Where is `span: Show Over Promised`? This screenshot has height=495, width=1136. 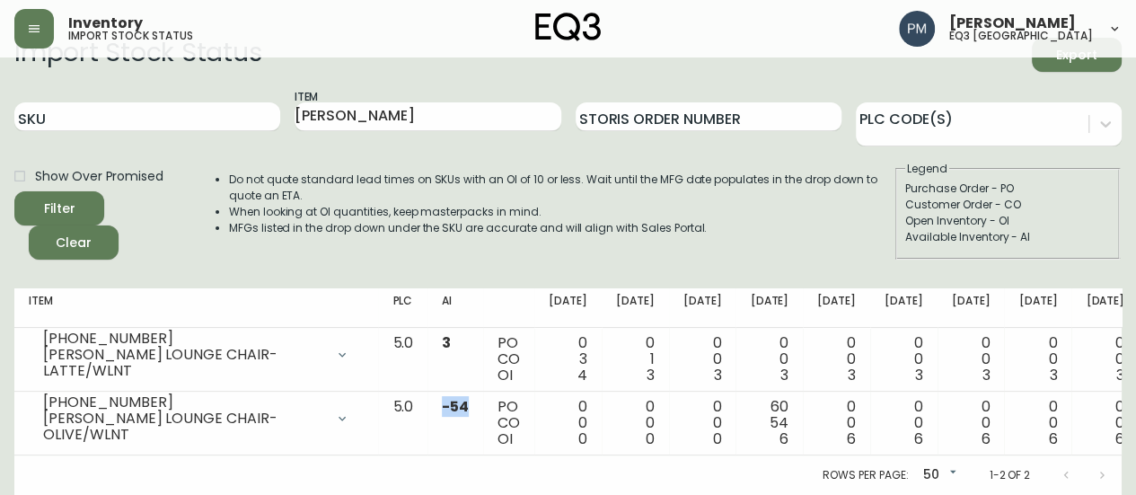 span: Show Over Promised is located at coordinates (99, 176).